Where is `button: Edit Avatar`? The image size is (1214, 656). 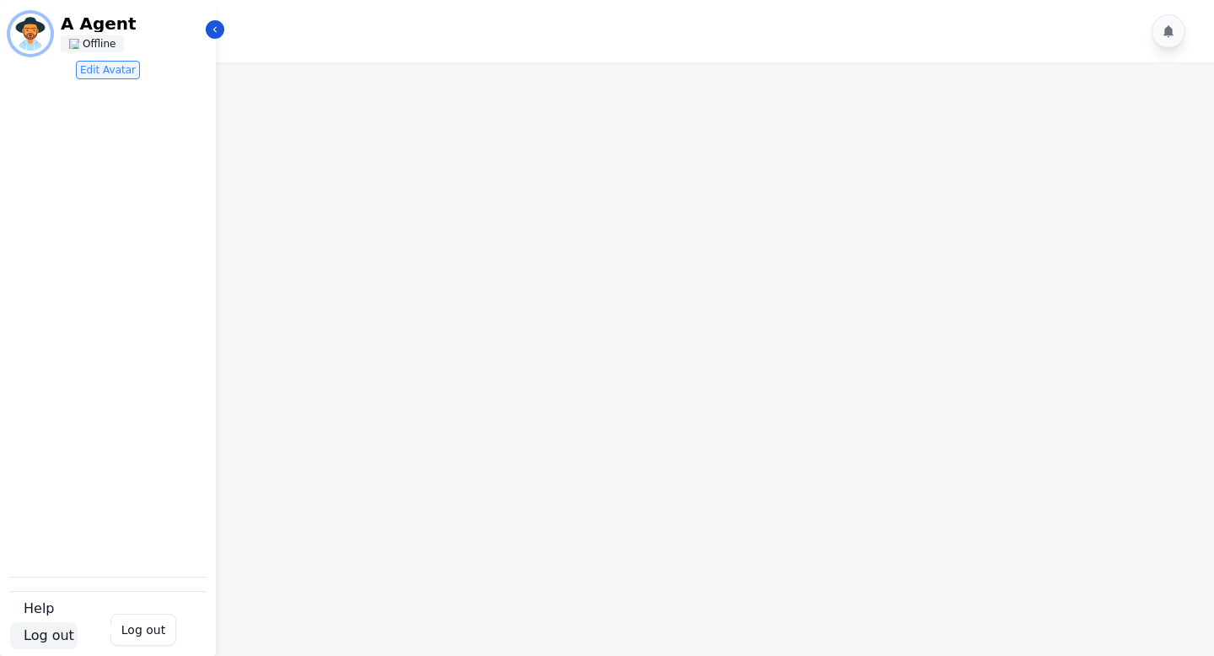
button: Edit Avatar is located at coordinates (108, 70).